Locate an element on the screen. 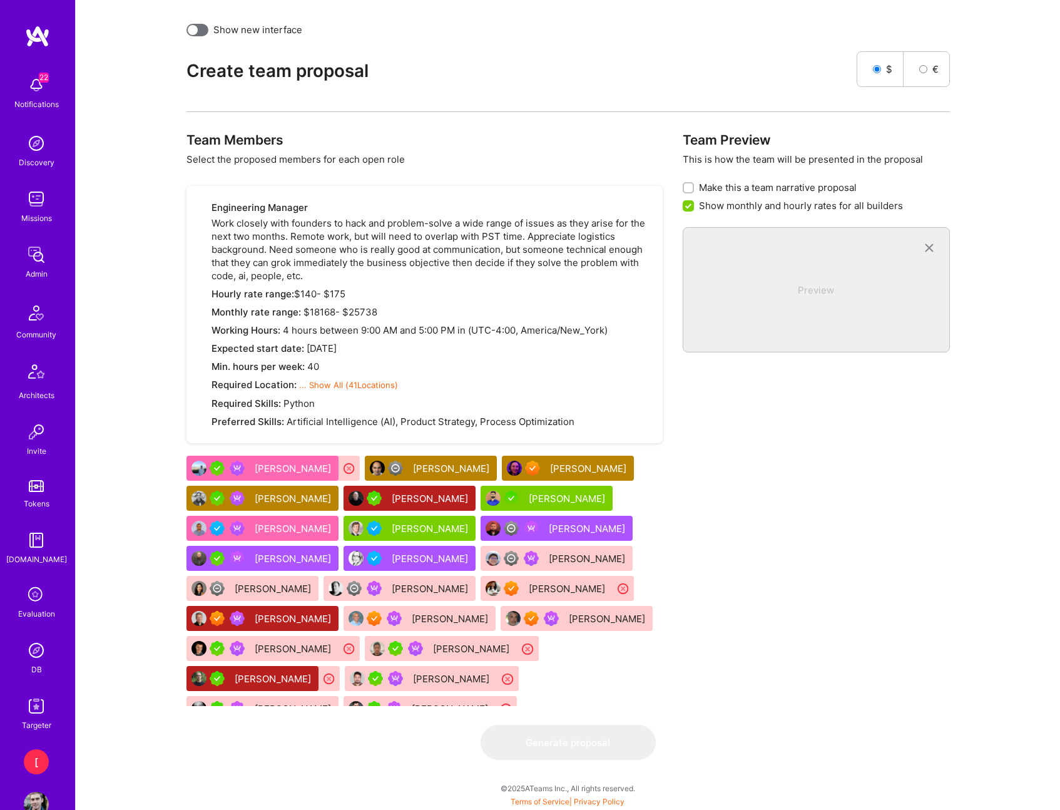 The height and width of the screenshot is (810, 1060). span: Required Location: is located at coordinates (254, 384).